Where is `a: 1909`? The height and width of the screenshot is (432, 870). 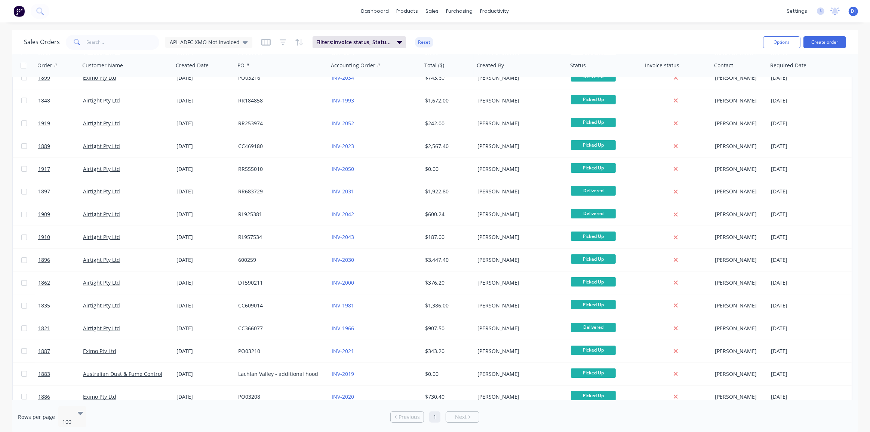 a: 1909 is located at coordinates (61, 214).